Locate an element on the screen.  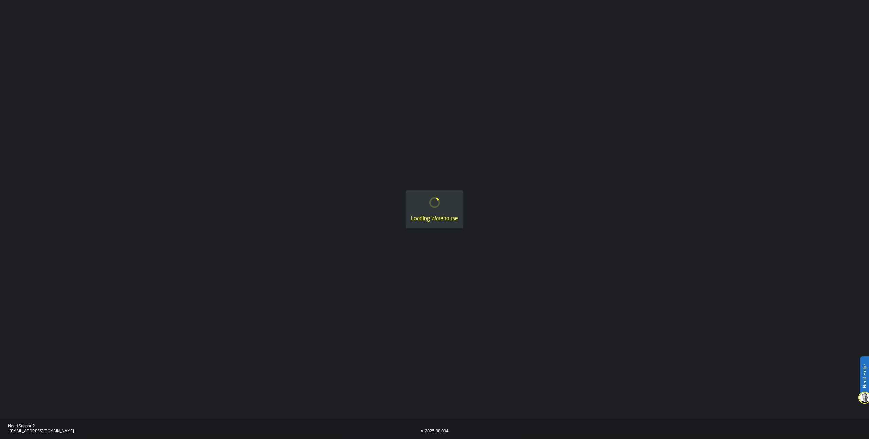
div: Need Support? is located at coordinates (215, 427).